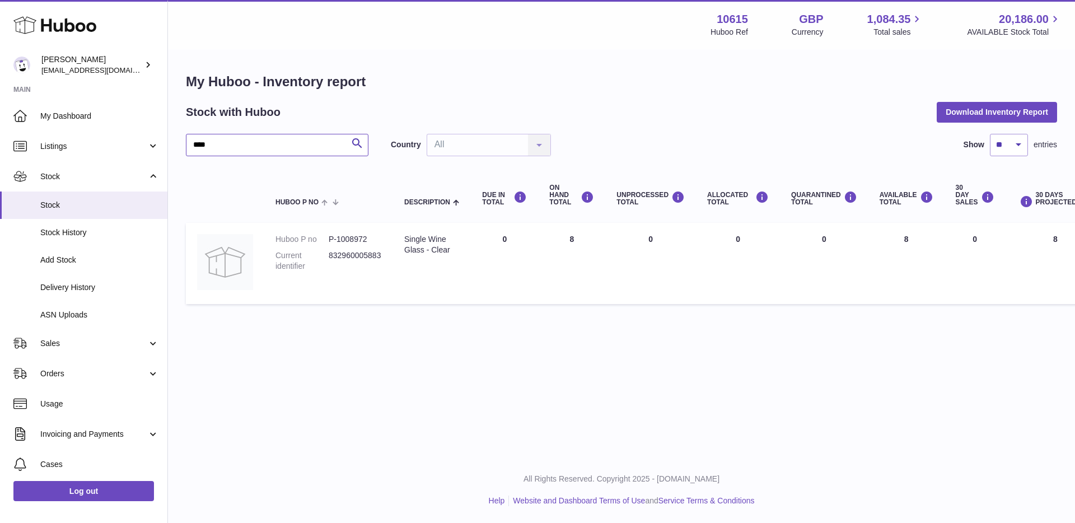 Image resolution: width=1075 pixels, height=523 pixels. I want to click on div: AVAILABLE Total, so click(906, 198).